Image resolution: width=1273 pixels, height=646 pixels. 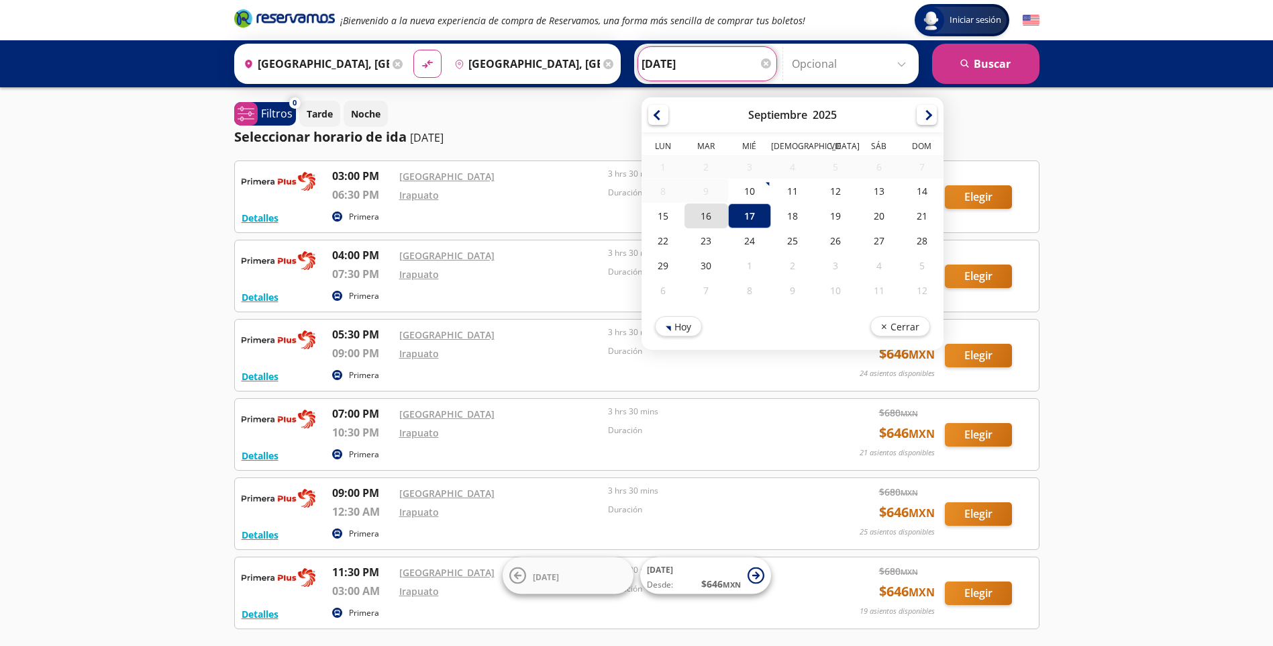 What do you see at coordinates (897, 531) in the screenshot?
I see `p: 25 asientos disponibles` at bounding box center [897, 531].